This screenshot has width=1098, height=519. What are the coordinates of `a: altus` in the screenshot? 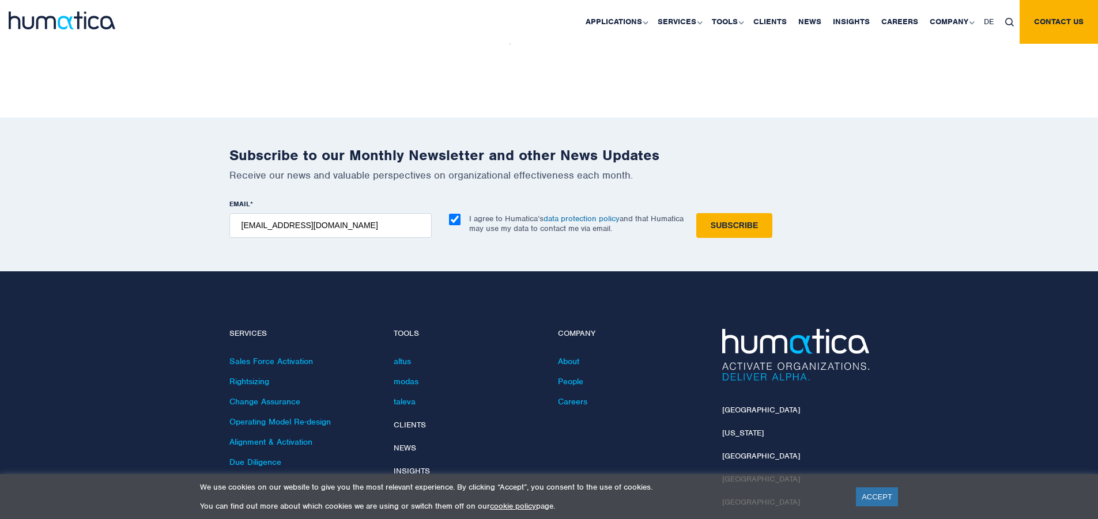 It's located at (402, 361).